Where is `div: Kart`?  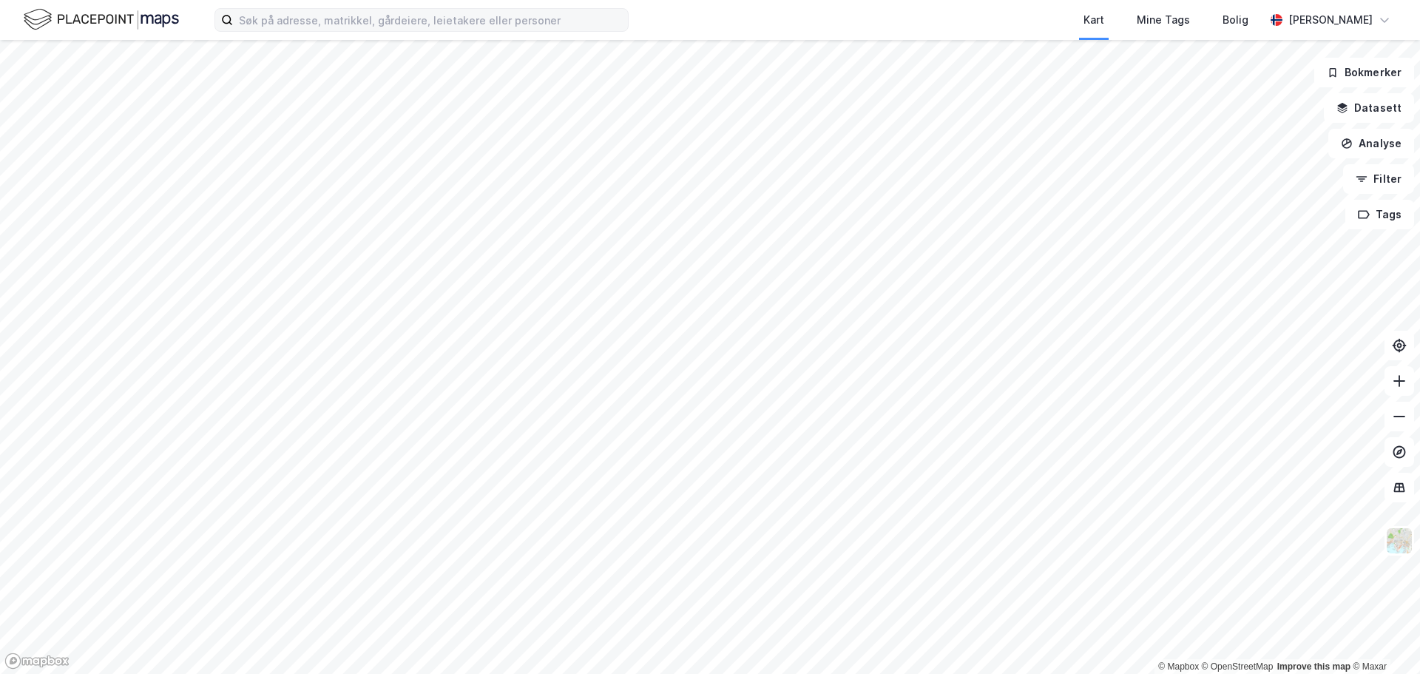
div: Kart is located at coordinates (1094, 20).